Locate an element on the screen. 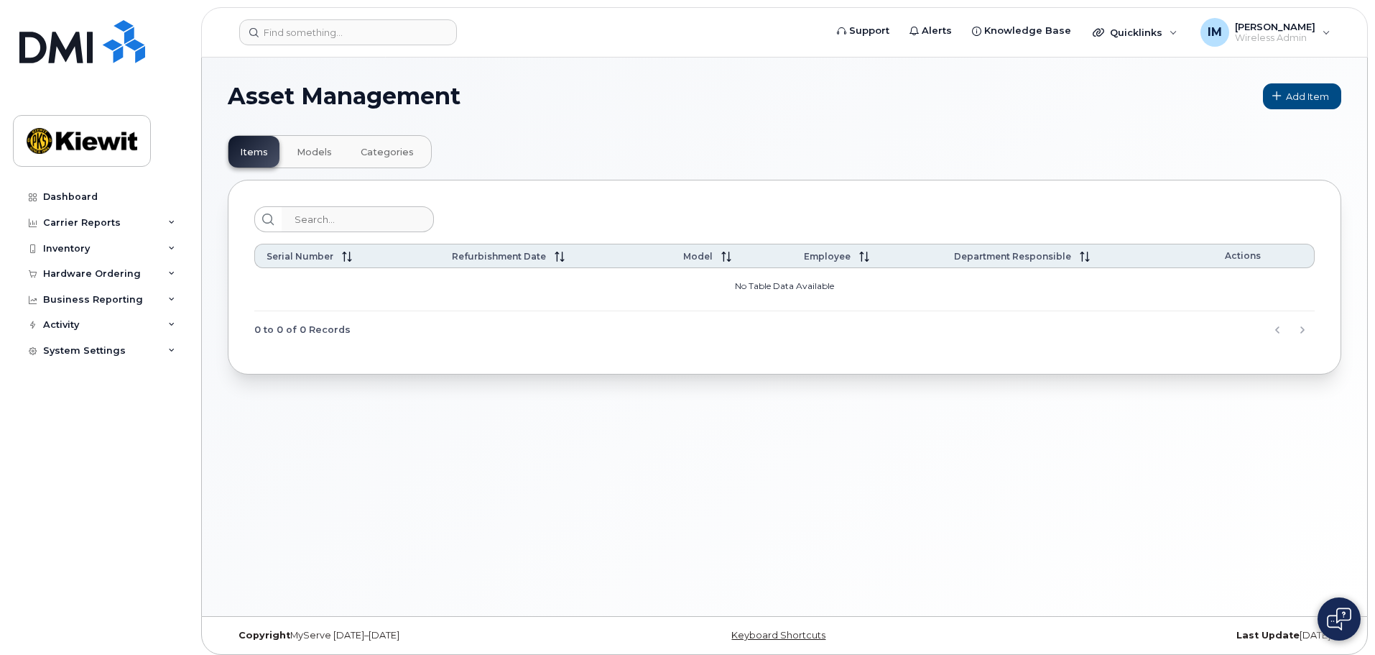  span: Asset Management is located at coordinates (344, 96).